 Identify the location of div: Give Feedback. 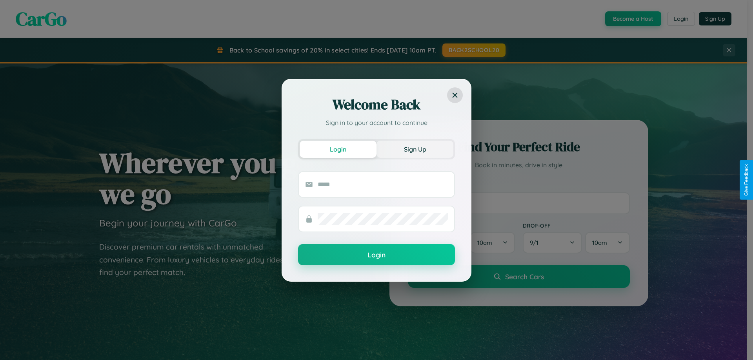
(746, 180).